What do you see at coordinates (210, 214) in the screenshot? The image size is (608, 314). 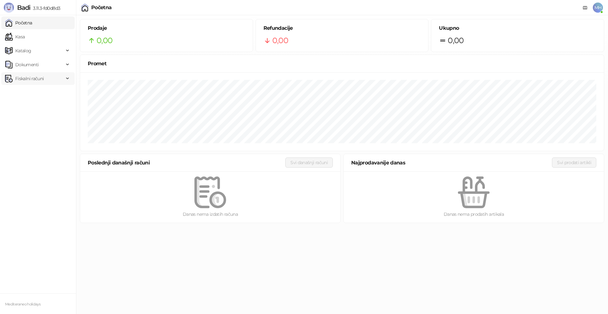 I see `div: Danas nema izdatih računa` at bounding box center [210, 214].